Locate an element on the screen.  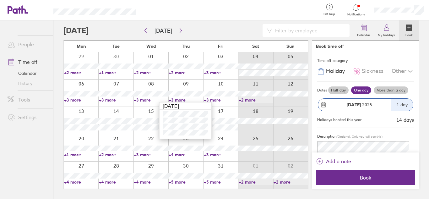
span: Description is located at coordinates (327, 136).